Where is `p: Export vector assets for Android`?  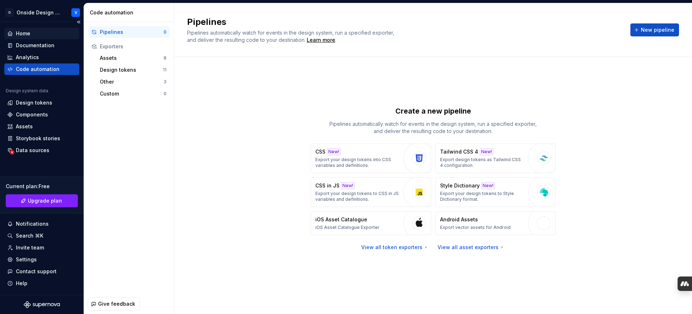 p: Export vector assets for Android is located at coordinates (476, 228).